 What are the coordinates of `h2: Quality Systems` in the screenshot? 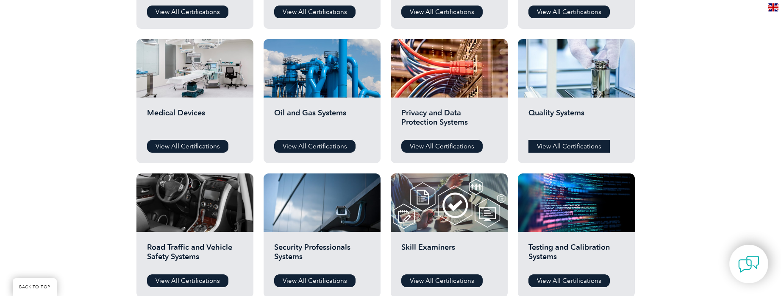 It's located at (576, 121).